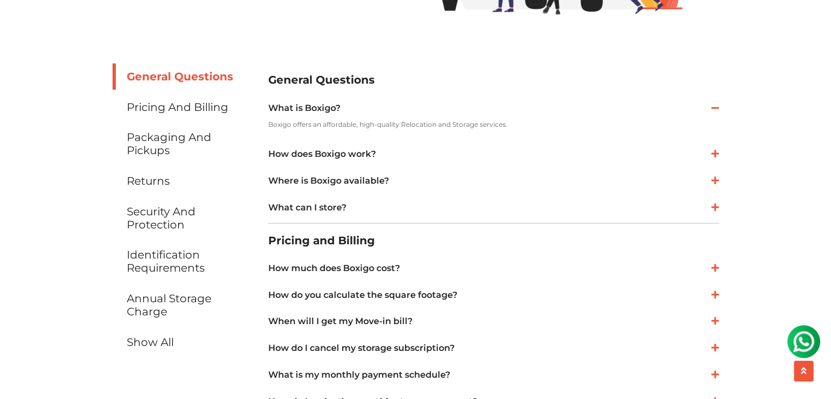  What do you see at coordinates (493, 125) in the screenshot?
I see `p: Boxigo offers an affordable, high-quality Relocation and Storage services.` at bounding box center [493, 125].